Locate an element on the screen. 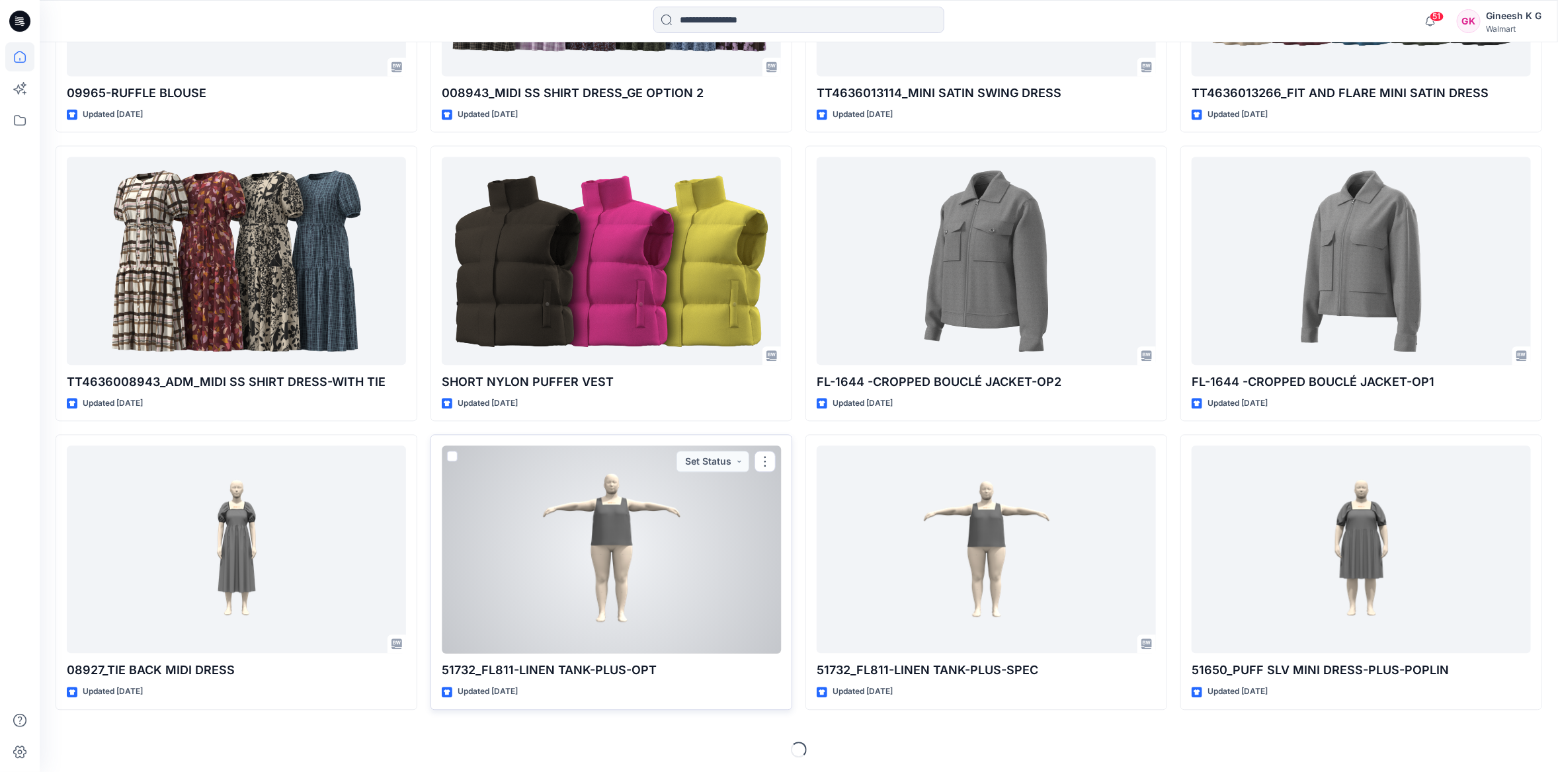  a: FL-1644 -CROPPED BOUCLÉ JACKET-OP1 is located at coordinates (1361, 261).